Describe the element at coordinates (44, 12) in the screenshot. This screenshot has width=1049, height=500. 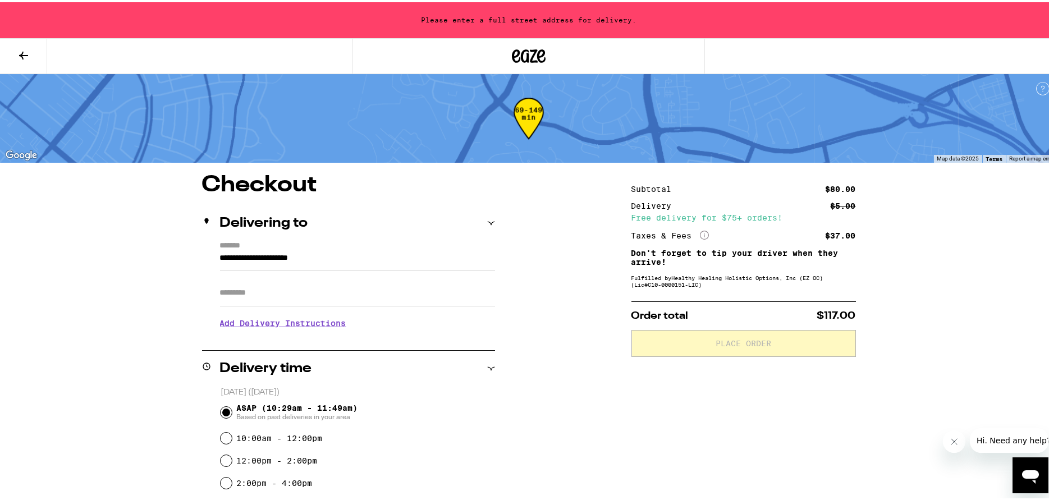
I see `span: Hi. Need any help?` at that location.